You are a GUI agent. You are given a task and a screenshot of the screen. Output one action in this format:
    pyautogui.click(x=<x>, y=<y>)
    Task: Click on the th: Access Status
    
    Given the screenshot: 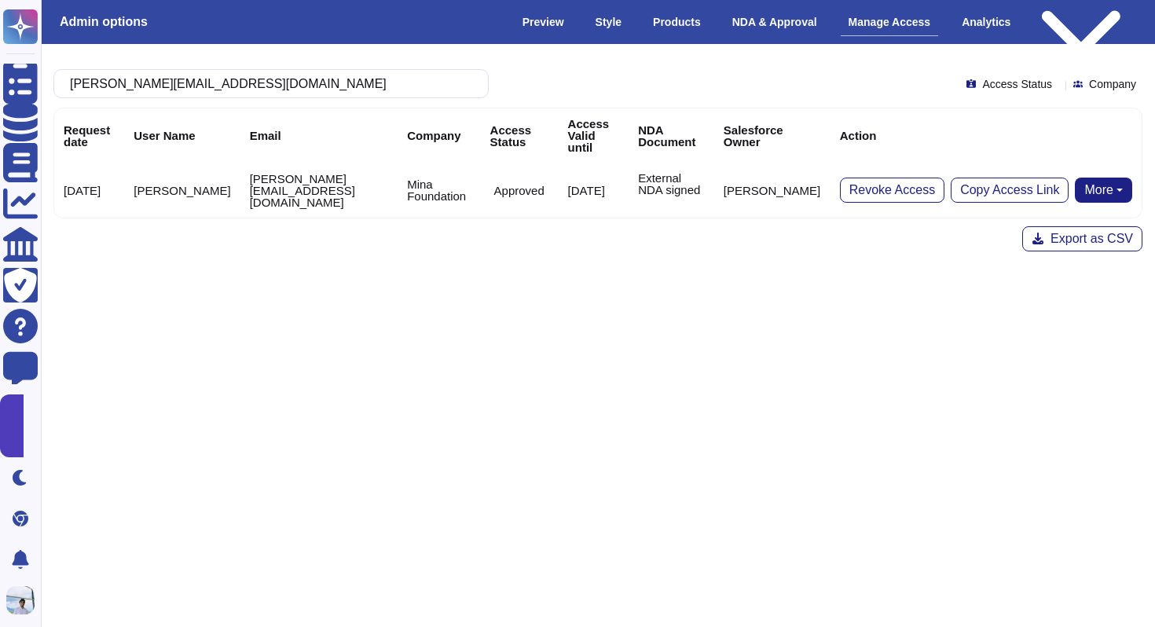 What is the action you would take?
    pyautogui.click(x=519, y=135)
    